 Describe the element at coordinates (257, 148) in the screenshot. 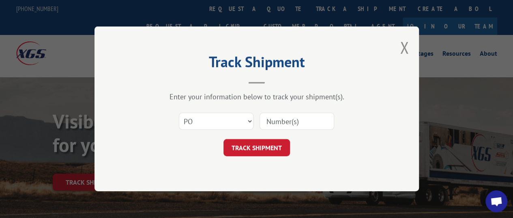

I see `button: TRACK SHIPMENT` at that location.